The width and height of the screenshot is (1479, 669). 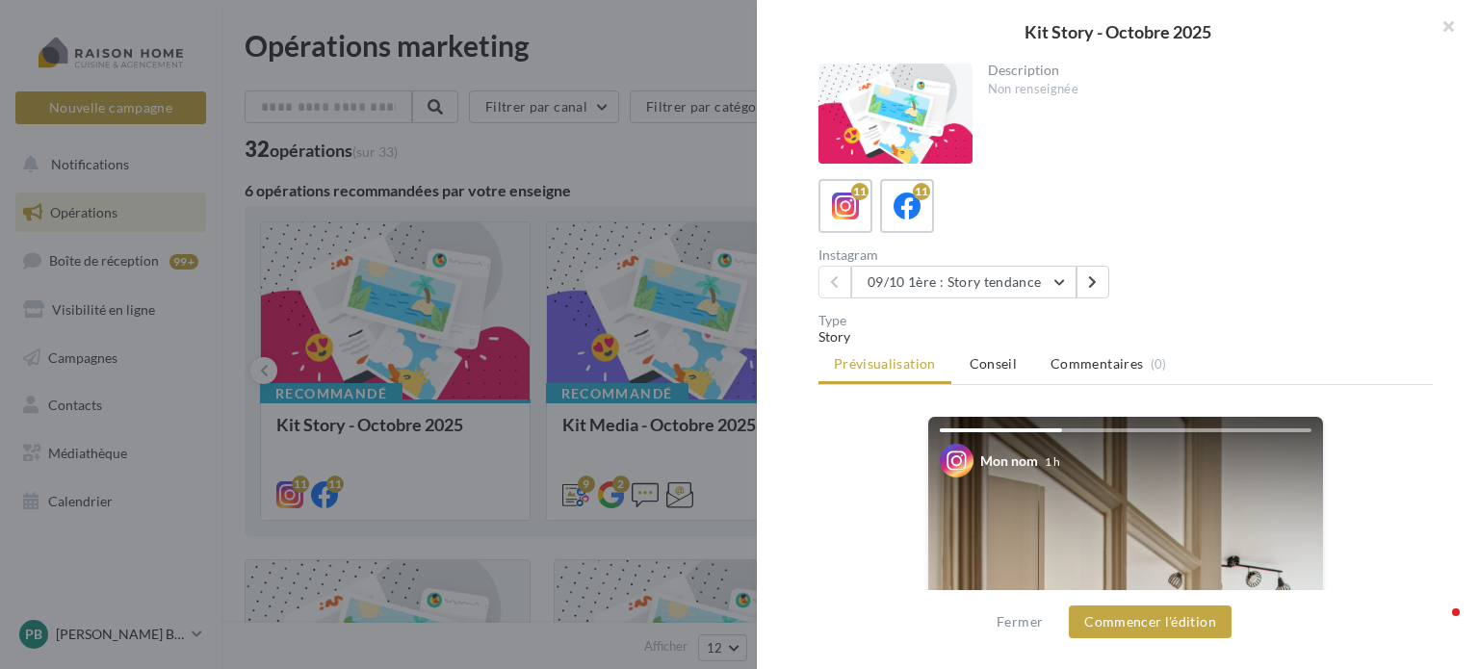 What do you see at coordinates (1126, 321) in the screenshot?
I see `div: Type` at bounding box center [1126, 321].